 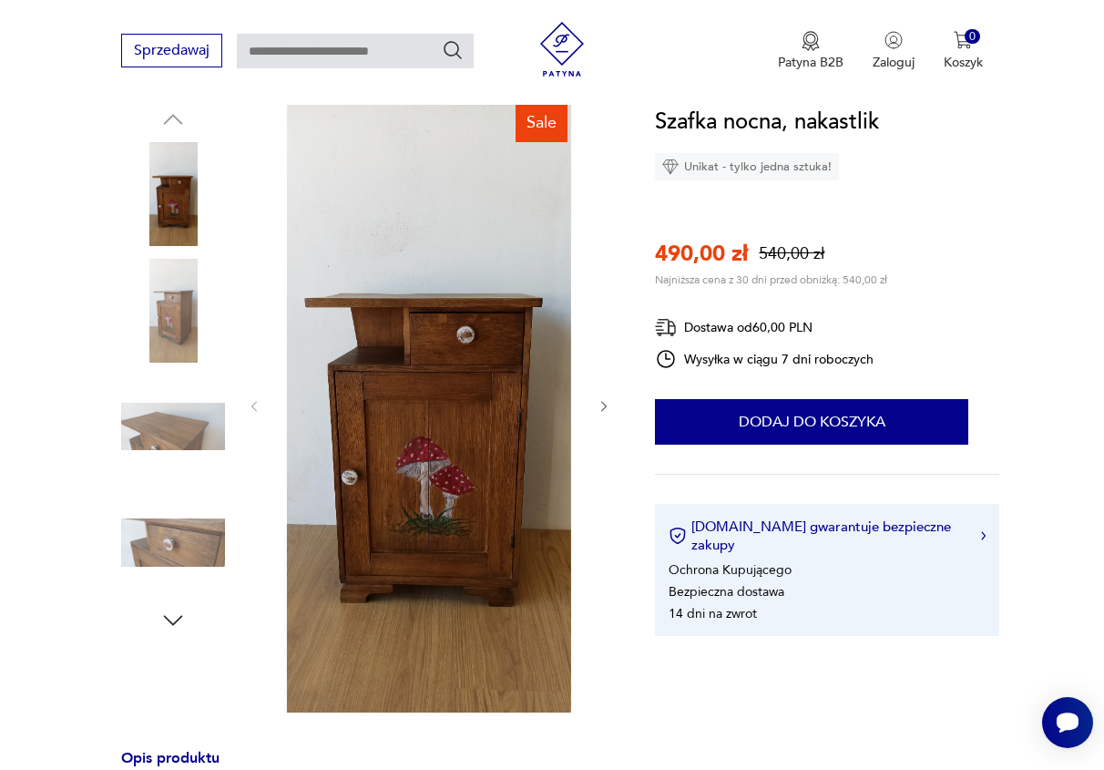 I want to click on p: Koszyk, so click(x=963, y=62).